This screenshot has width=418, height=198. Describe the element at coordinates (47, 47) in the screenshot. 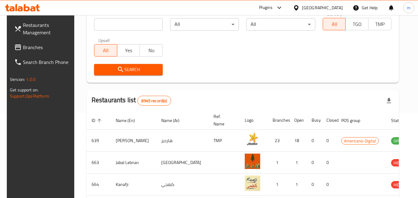

I see `span: Branches` at that location.